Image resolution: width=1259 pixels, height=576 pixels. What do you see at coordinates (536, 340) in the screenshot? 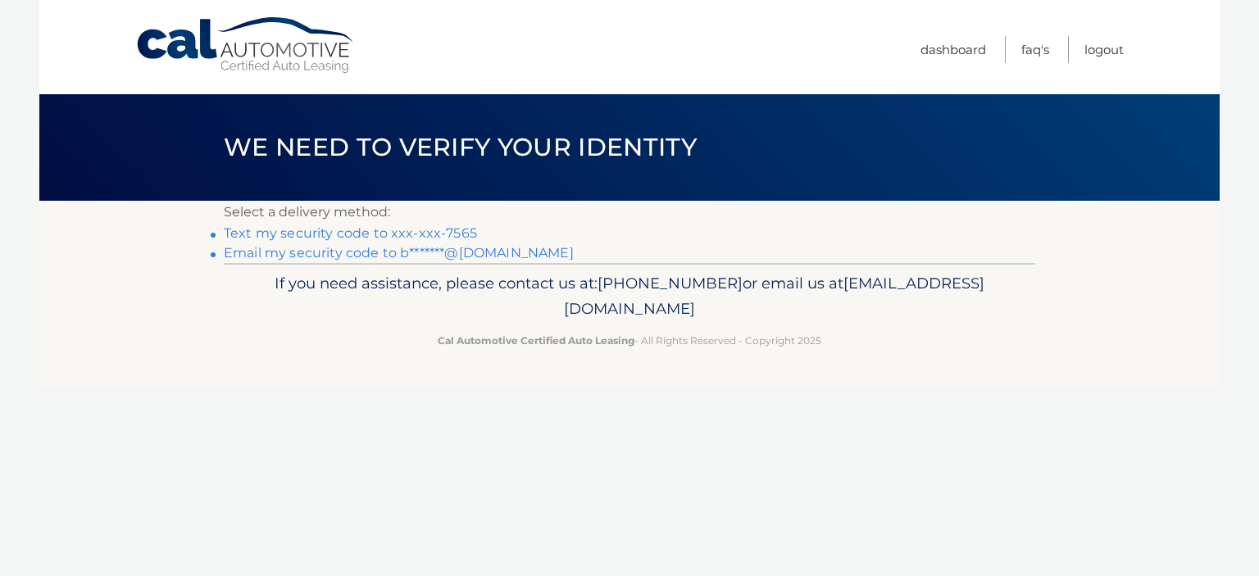
I see `strong: Cal Automotive Certified Auto Leasing` at bounding box center [536, 340].